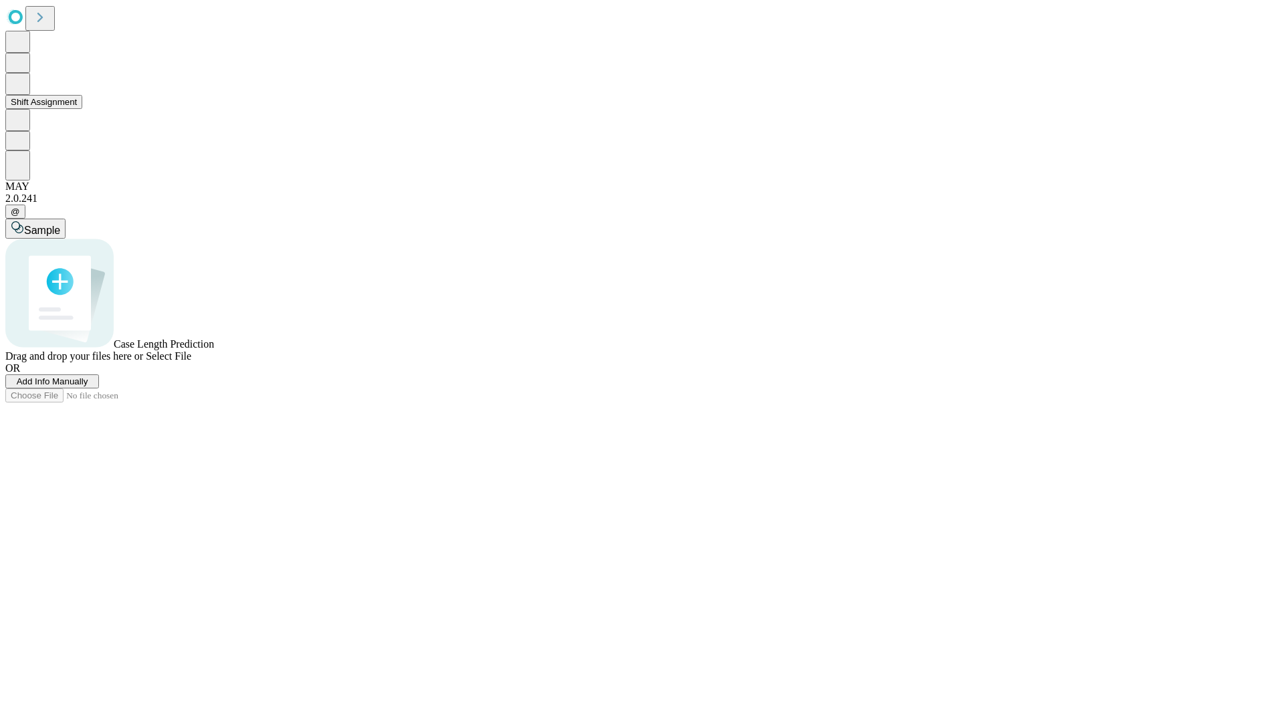  What do you see at coordinates (52, 381) in the screenshot?
I see `button: Add Info Manually` at bounding box center [52, 381].